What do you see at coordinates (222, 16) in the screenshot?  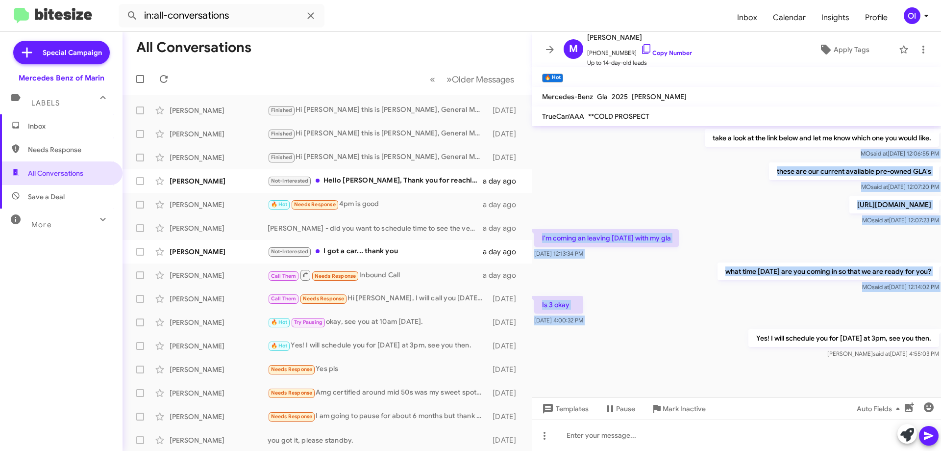 I see `input: Search` at bounding box center [222, 16].